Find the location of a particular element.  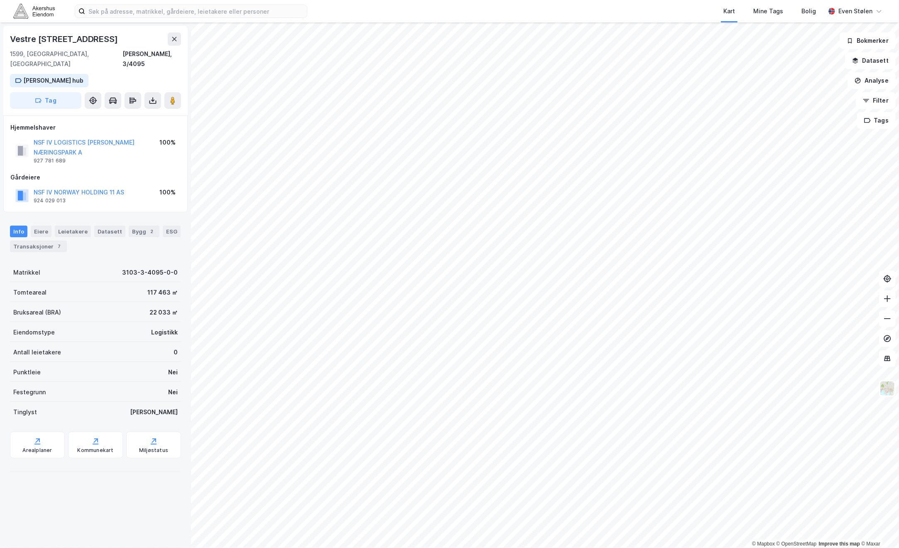

div: 2 is located at coordinates (152, 231).